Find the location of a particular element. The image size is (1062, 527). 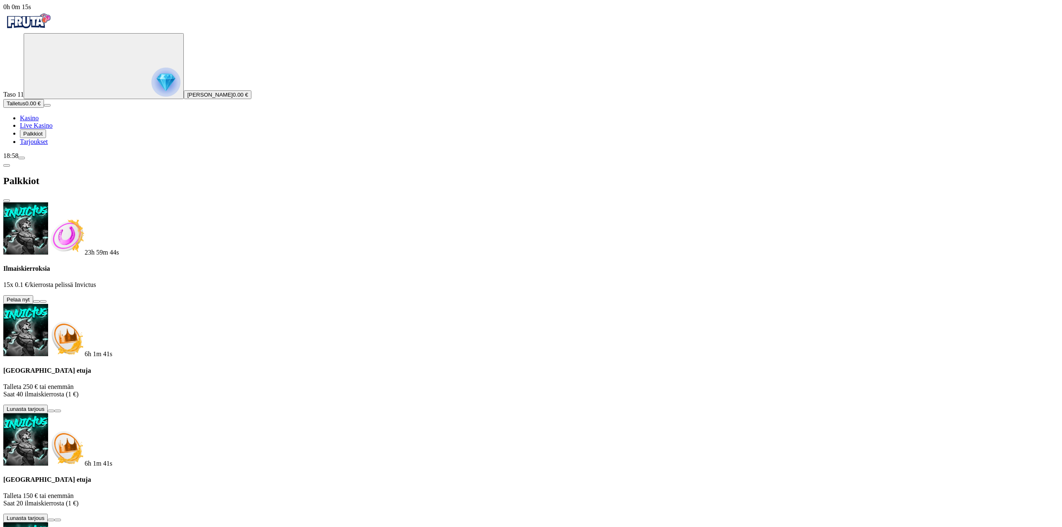

a: diamond iconKasino is located at coordinates (29, 118).